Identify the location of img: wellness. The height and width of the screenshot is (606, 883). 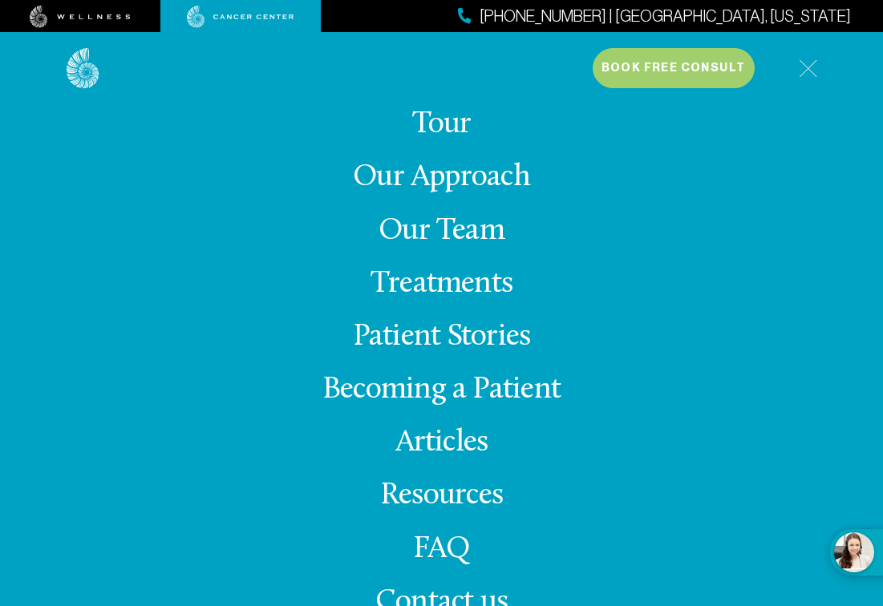
(80, 17).